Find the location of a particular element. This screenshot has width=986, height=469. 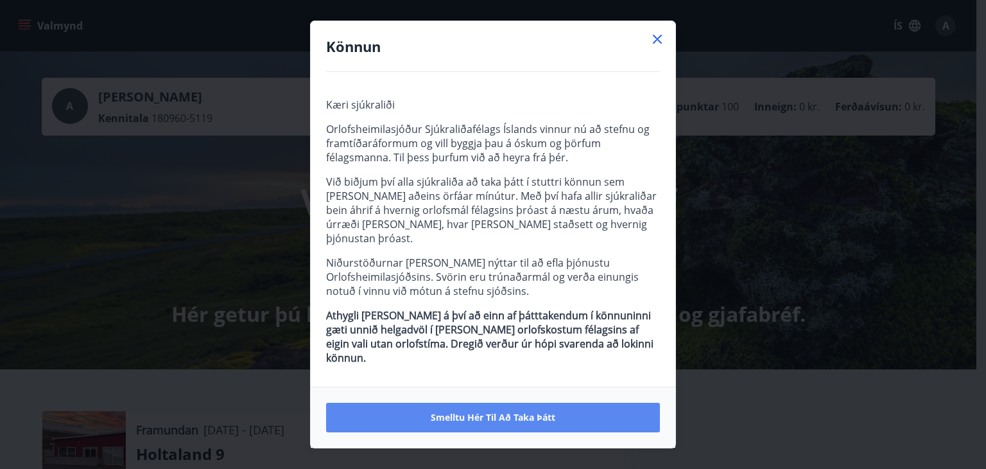

span: Smelltu hér til að taka þátt is located at coordinates (493, 417).